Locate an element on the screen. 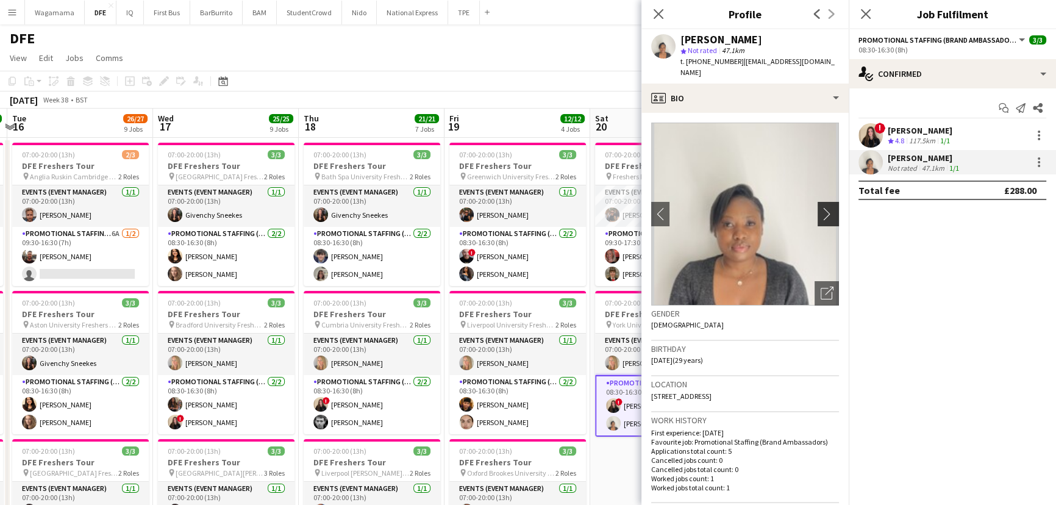 The image size is (1056, 505). div: 07:00-20:00 (13h)3/3DFE Freshers Tour Bath Spa University Freshers Fair2 RolesEvents (Event Manag... is located at coordinates (372, 214).